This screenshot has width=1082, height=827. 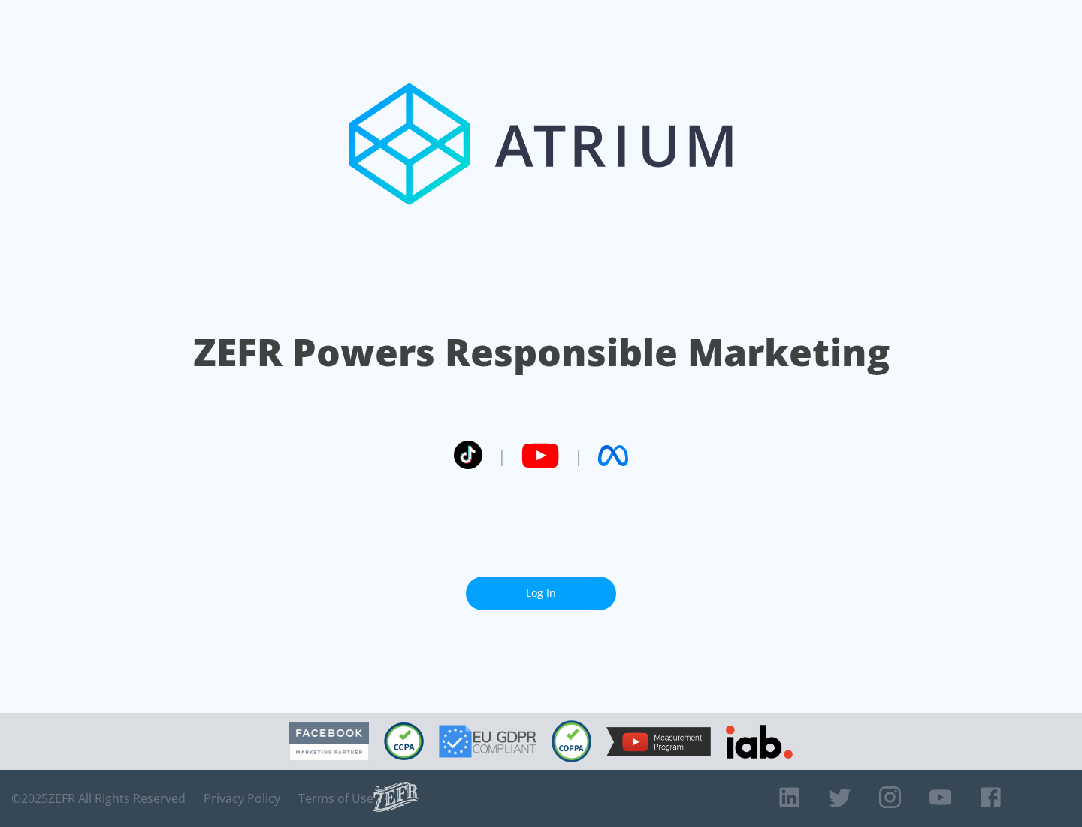 I want to click on img: Facebook Marketing Partner, so click(x=329, y=741).